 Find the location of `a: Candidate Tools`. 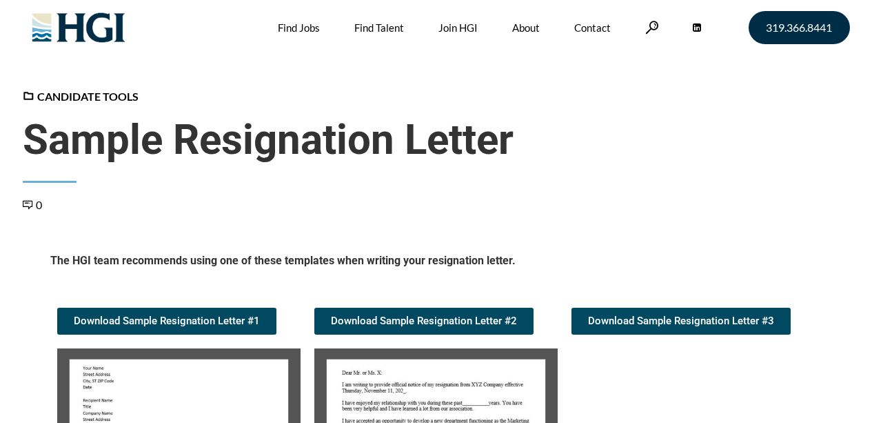

a: Candidate Tools is located at coordinates (81, 96).